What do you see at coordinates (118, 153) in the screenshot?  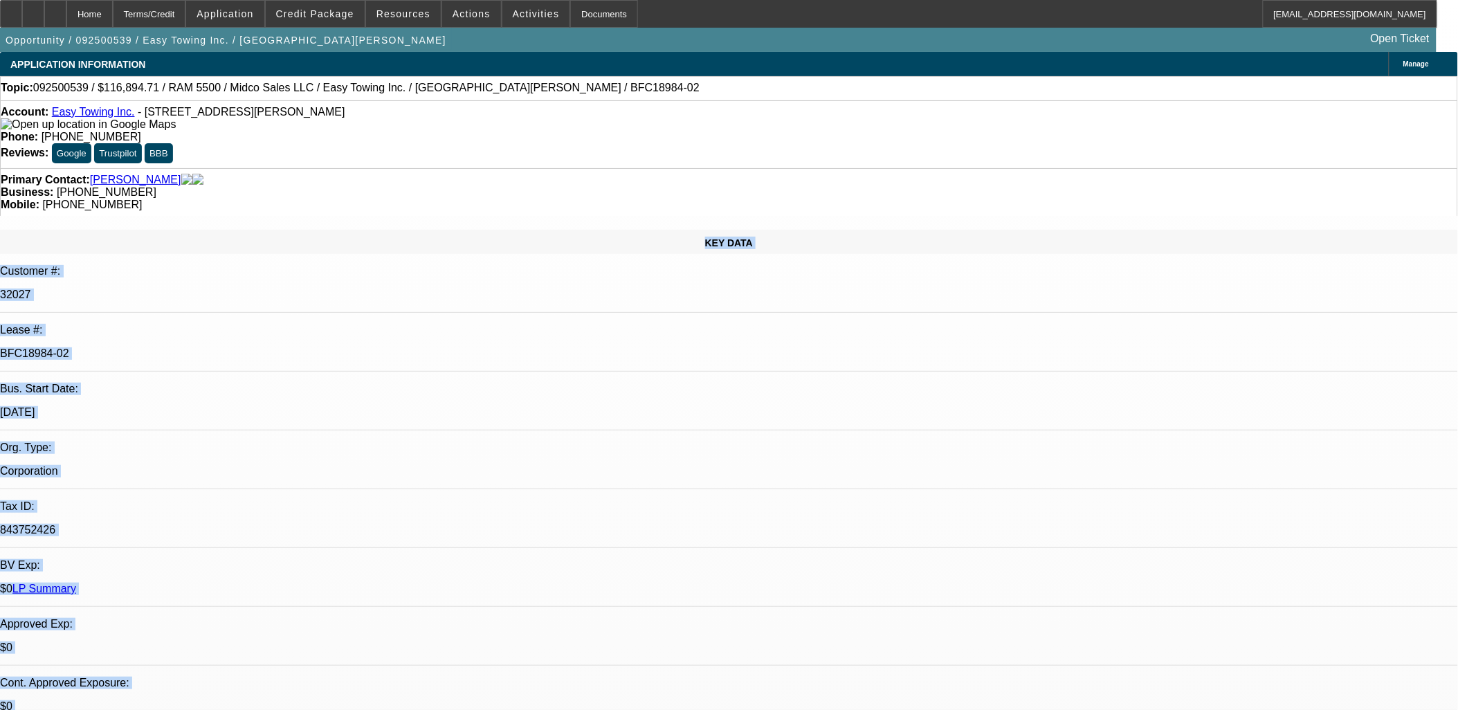 I see `button: Trustpilot` at bounding box center [118, 153].